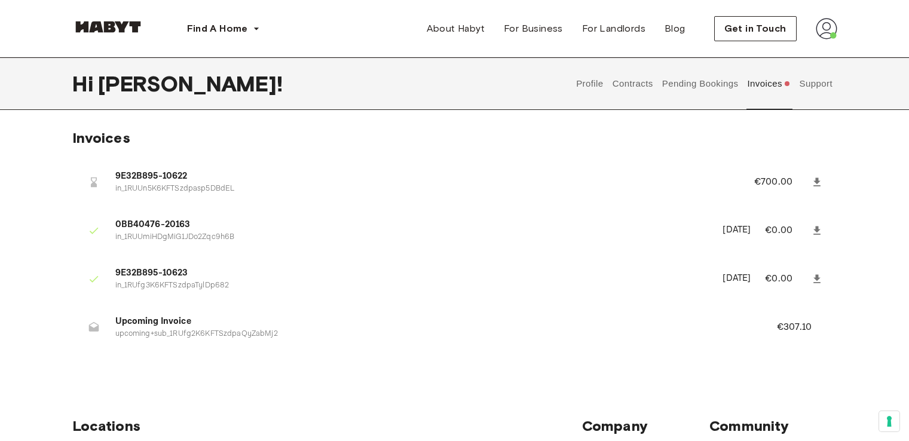 The image size is (909, 441). I want to click on img: avatar, so click(826, 29).